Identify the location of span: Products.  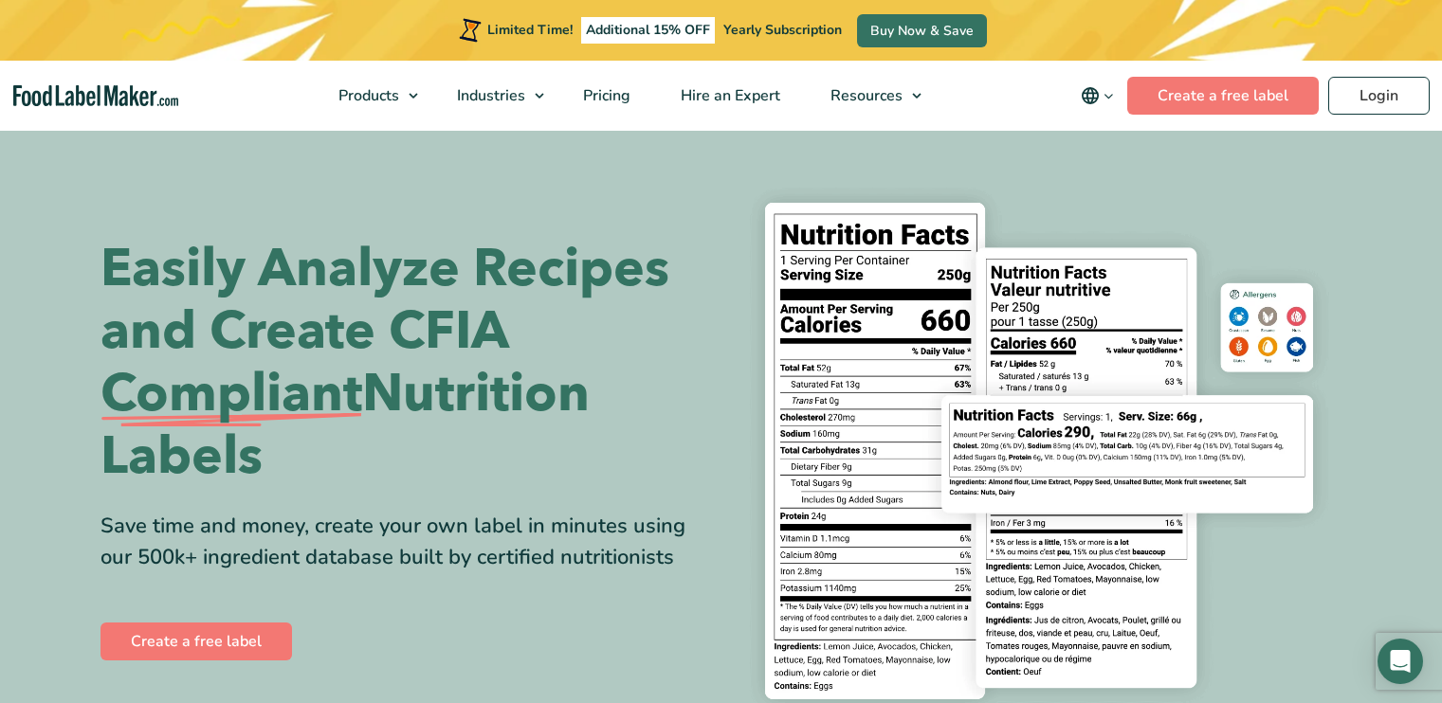
(367, 96).